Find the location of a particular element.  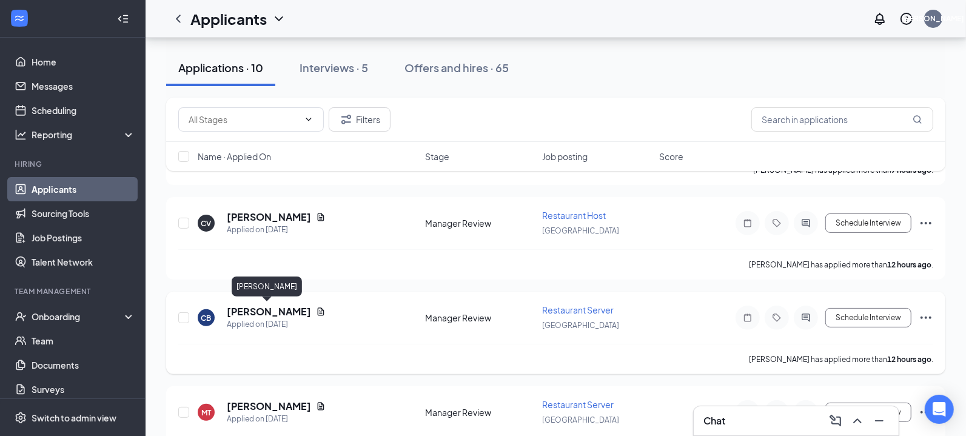

button: ChevronUp is located at coordinates (858, 421).